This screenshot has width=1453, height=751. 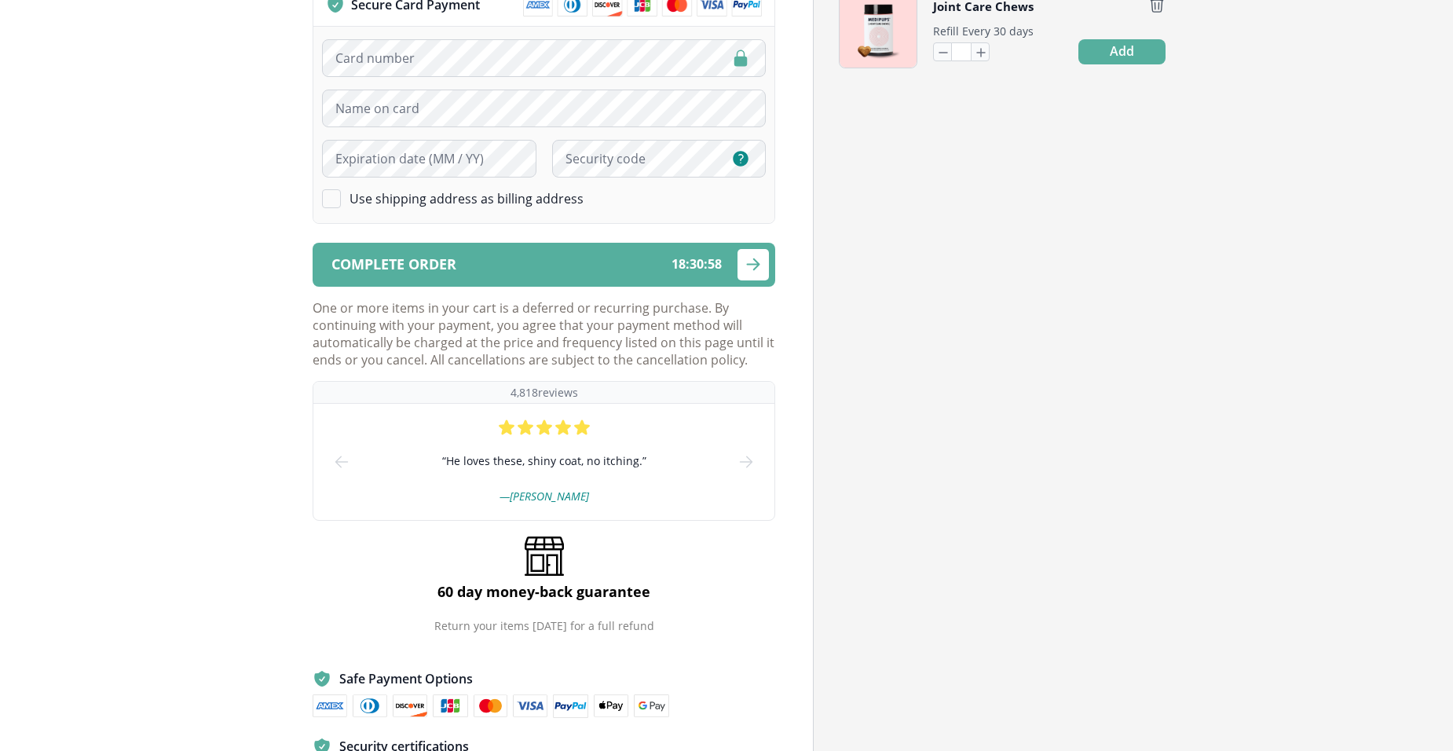 I want to click on h1: 60 day money-back guarantee, so click(x=544, y=591).